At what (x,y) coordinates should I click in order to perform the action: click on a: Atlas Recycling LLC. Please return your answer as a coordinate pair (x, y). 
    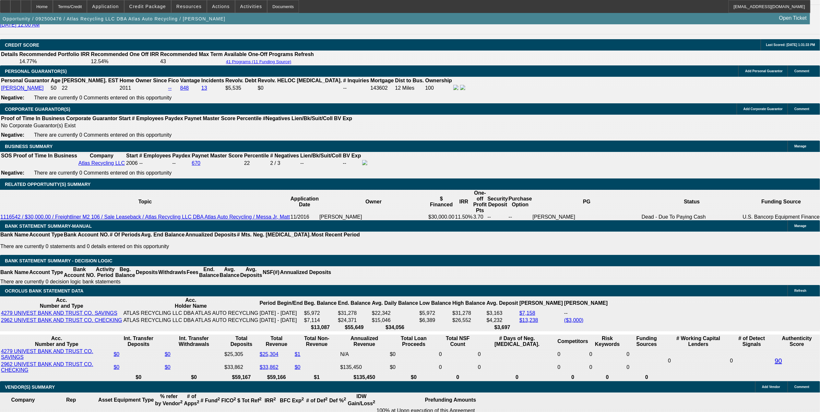
    Looking at the image, I should click on (101, 163).